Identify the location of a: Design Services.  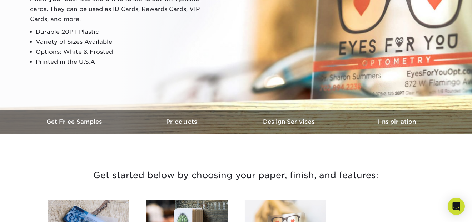
(290, 122).